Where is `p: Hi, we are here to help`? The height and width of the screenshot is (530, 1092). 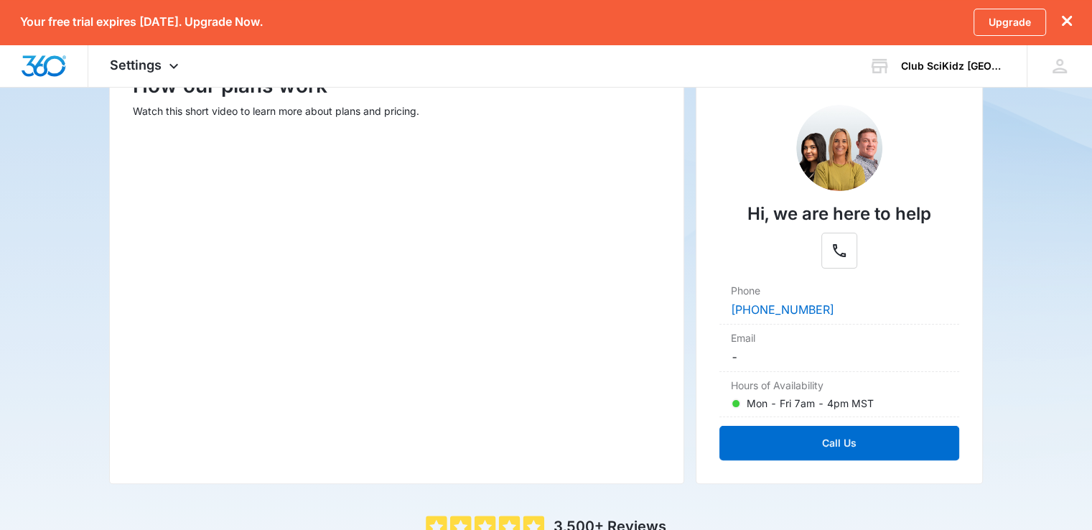 p: Hi, we are here to help is located at coordinates (839, 214).